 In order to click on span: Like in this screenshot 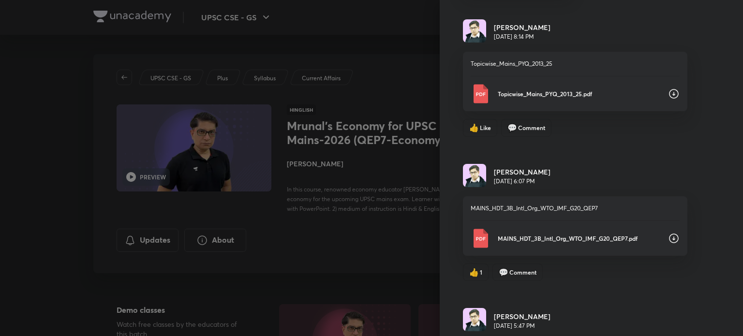, I will do `click(485, 128)`.